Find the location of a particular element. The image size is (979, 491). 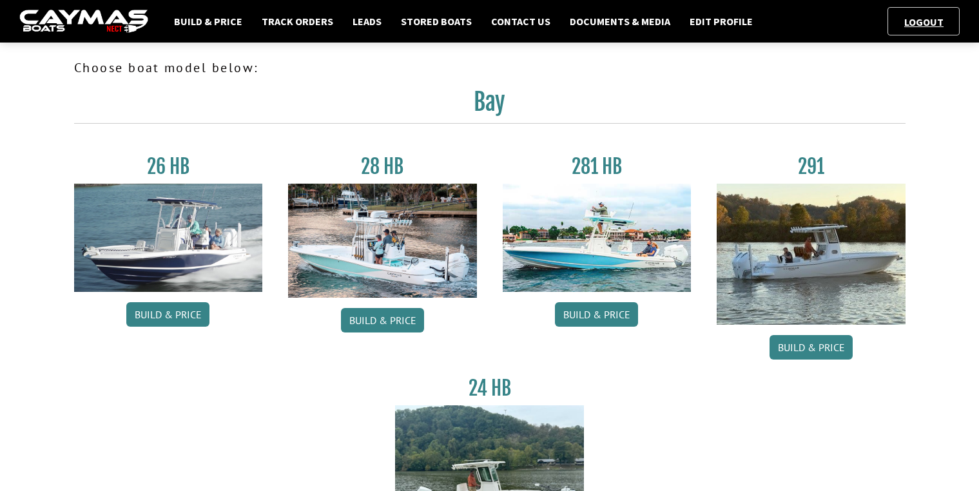

h3: 26 HB is located at coordinates (168, 166).